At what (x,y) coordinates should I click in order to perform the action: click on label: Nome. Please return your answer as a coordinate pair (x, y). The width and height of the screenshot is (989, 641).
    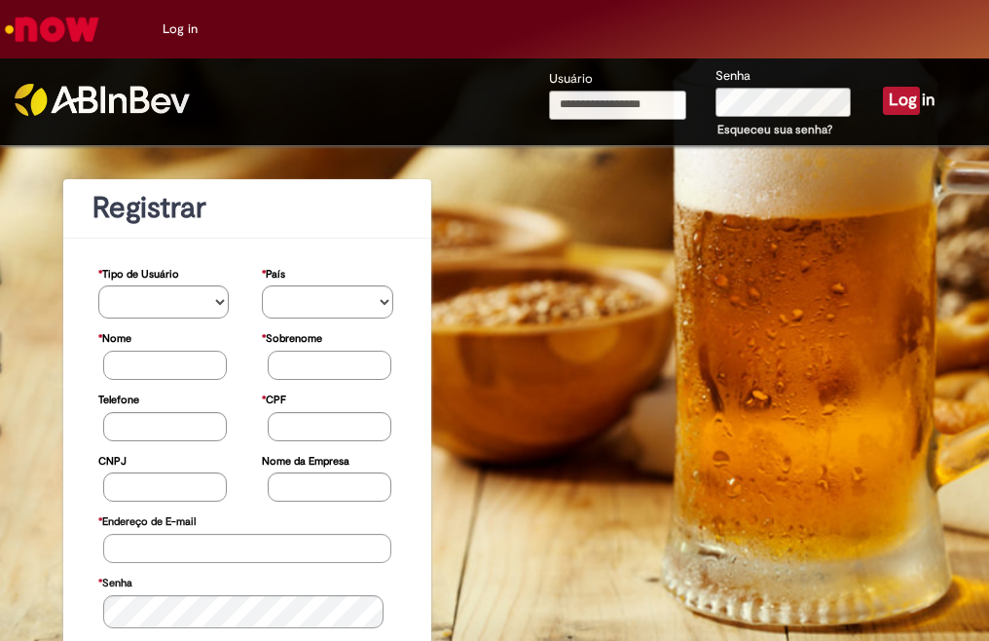
    Looking at the image, I should click on (115, 336).